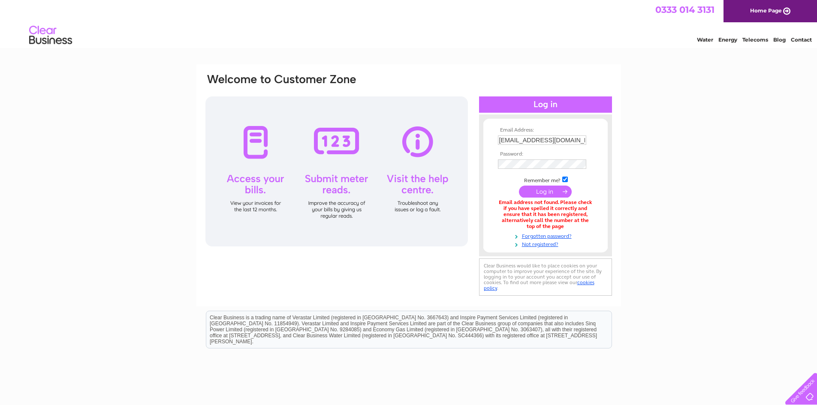 Image resolution: width=817 pixels, height=405 pixels. I want to click on th: Password:, so click(546, 154).